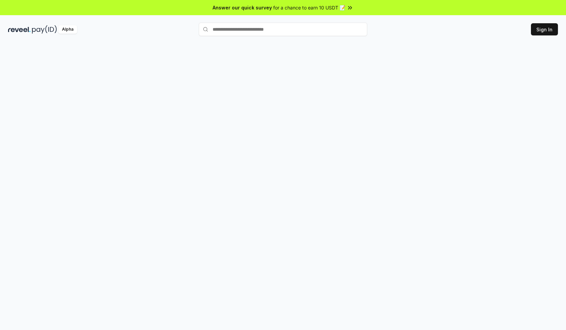 This screenshot has width=566, height=330. What do you see at coordinates (19, 29) in the screenshot?
I see `img: reveel_dark` at bounding box center [19, 29].